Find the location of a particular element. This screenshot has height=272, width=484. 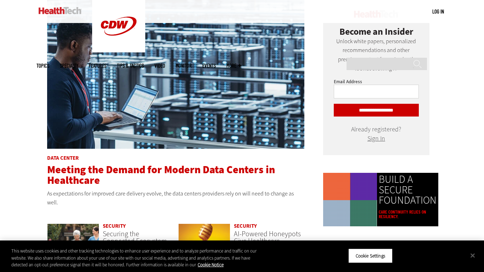

a: Log in is located at coordinates (438, 11).